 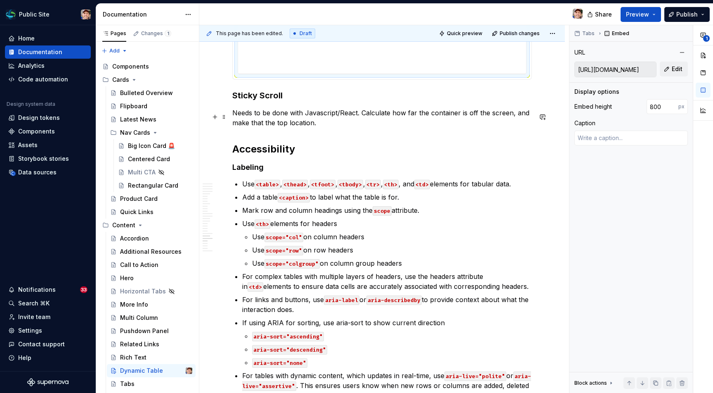 I want to click on a: Additional Resources, so click(x=151, y=251).